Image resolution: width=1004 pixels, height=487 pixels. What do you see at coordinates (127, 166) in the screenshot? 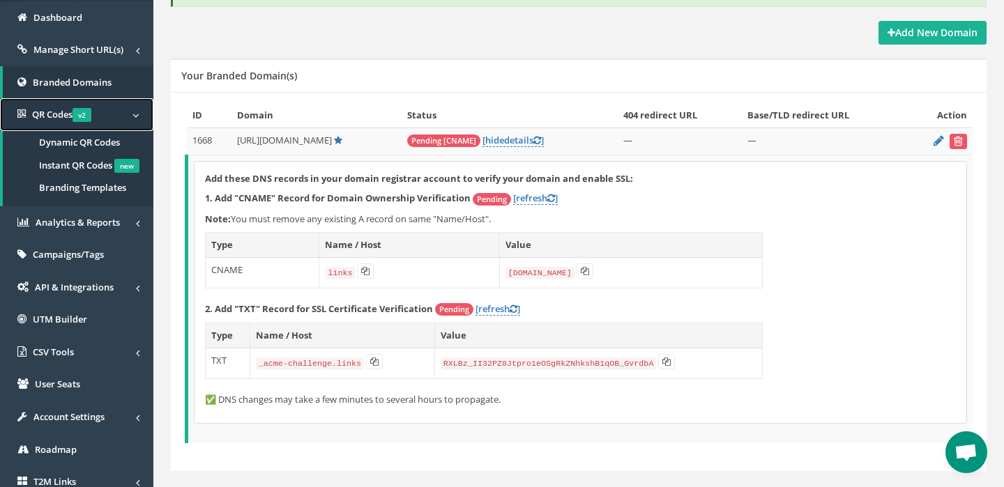
I see `span: new` at bounding box center [127, 166].